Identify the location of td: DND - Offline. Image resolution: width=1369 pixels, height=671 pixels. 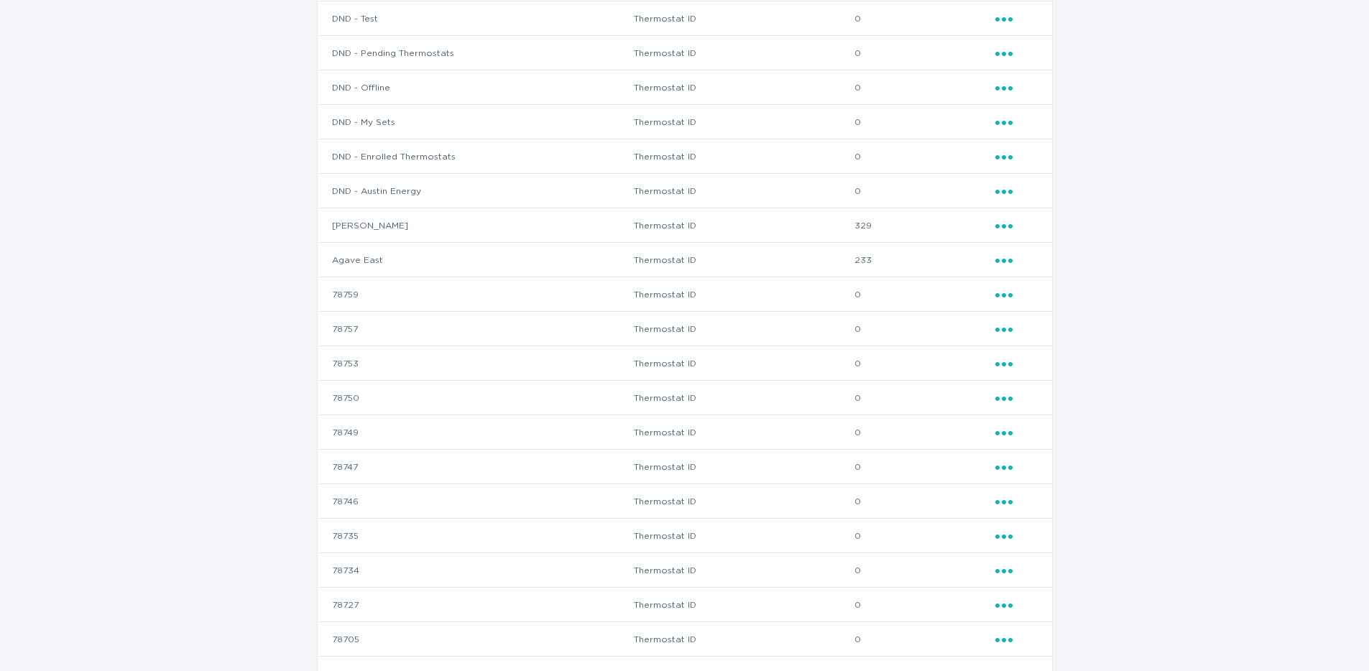
(476, 88).